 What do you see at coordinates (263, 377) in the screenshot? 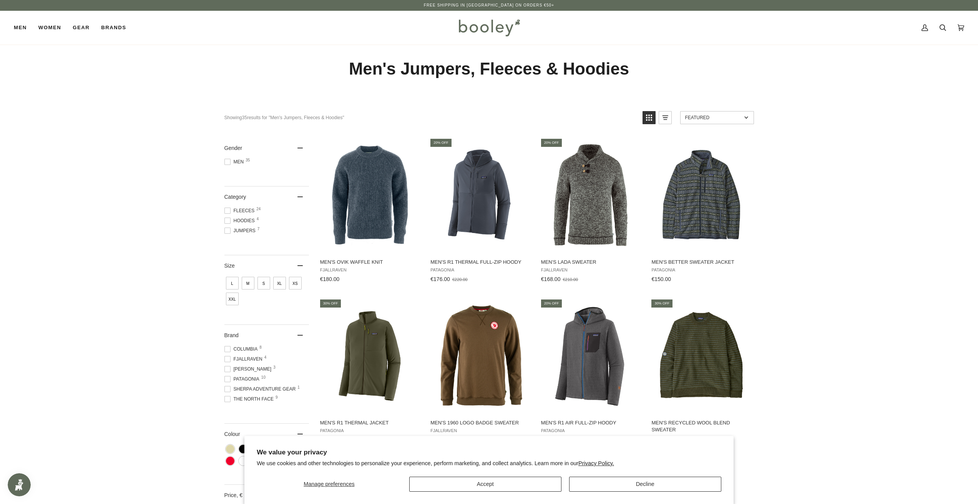
I see `span: 10` at bounding box center [263, 377].